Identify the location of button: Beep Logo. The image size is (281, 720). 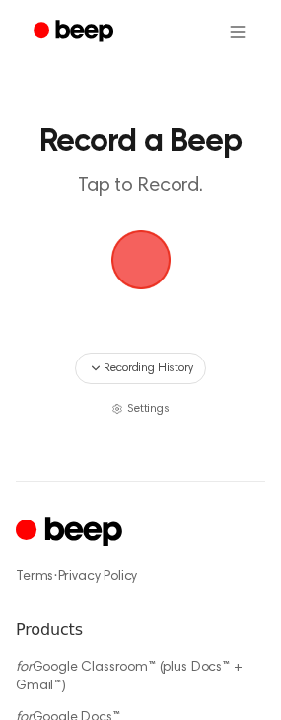
(141, 260).